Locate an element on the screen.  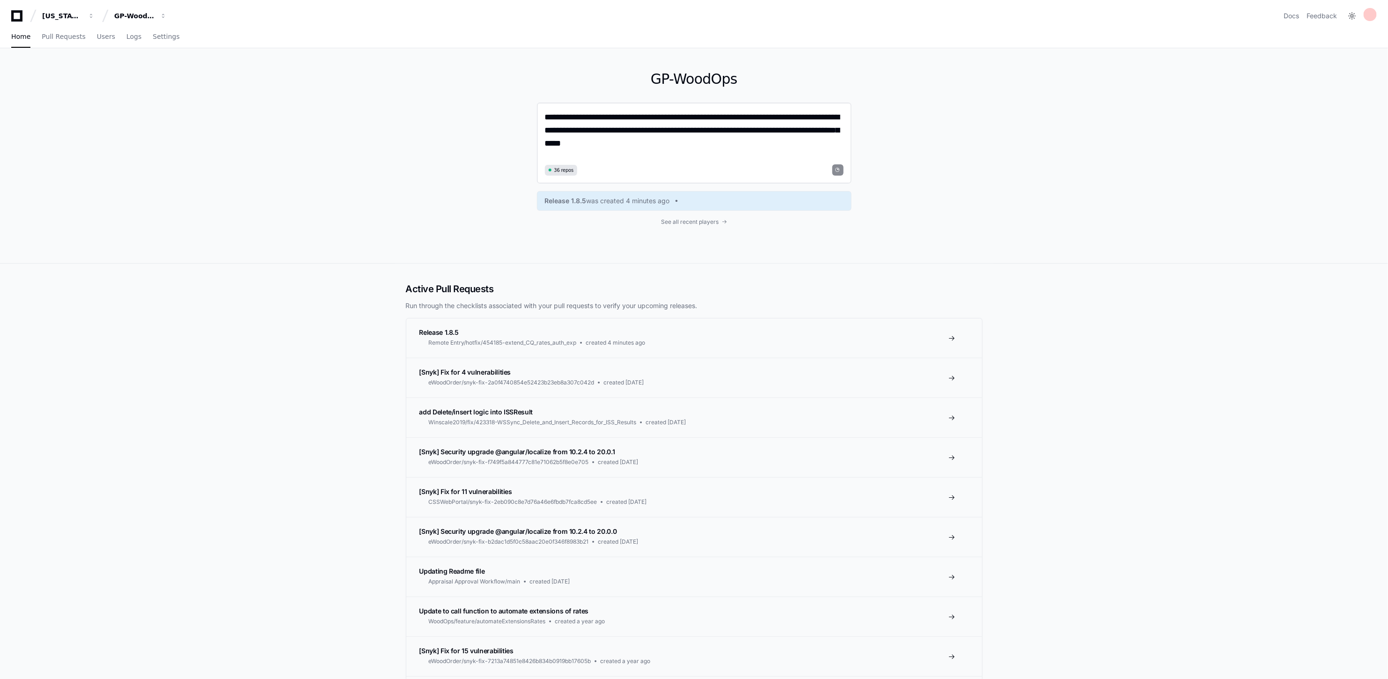
h1: GP-WoodOps is located at coordinates (694, 79).